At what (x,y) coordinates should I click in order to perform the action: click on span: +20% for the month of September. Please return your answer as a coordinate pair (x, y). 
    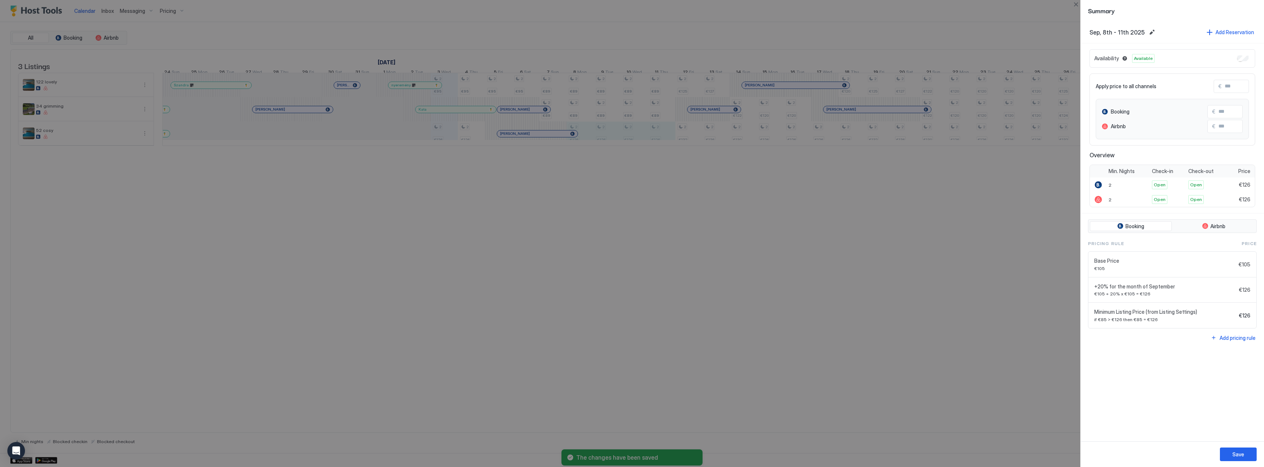
    Looking at the image, I should click on (1165, 287).